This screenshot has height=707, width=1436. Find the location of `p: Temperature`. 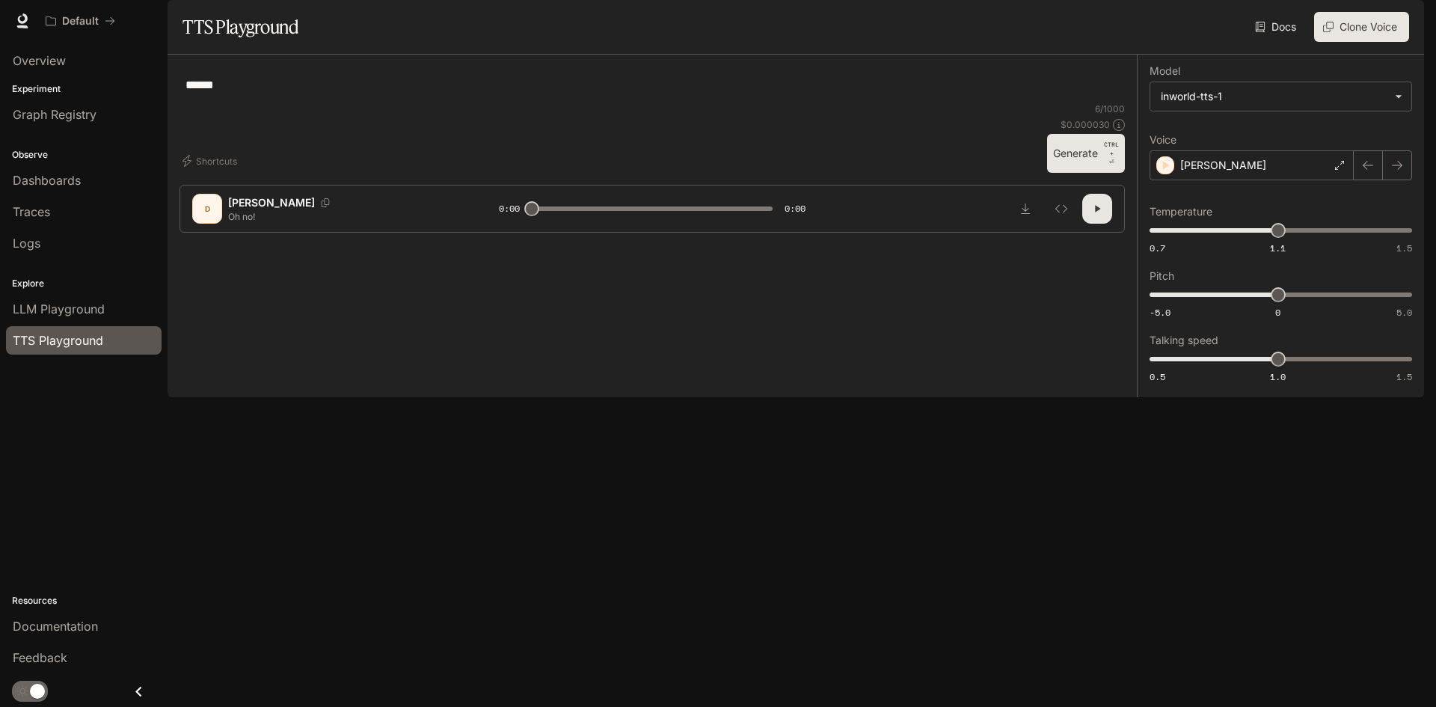

p: Temperature is located at coordinates (1181, 212).